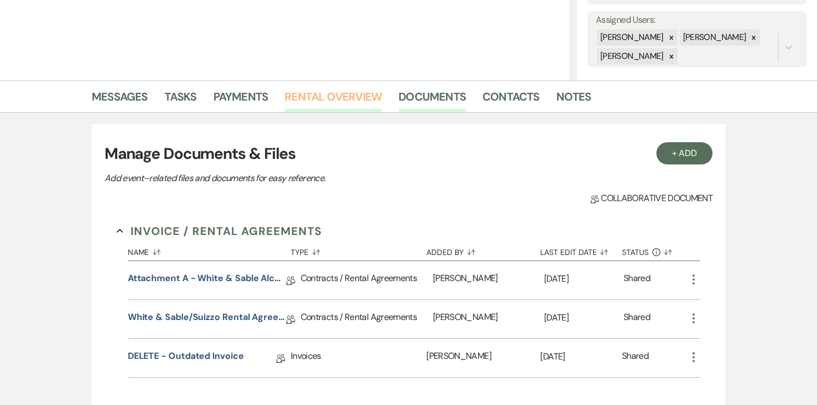  I want to click on a: Attachment A - White & Sable Alcohol Agreement, so click(207, 280).